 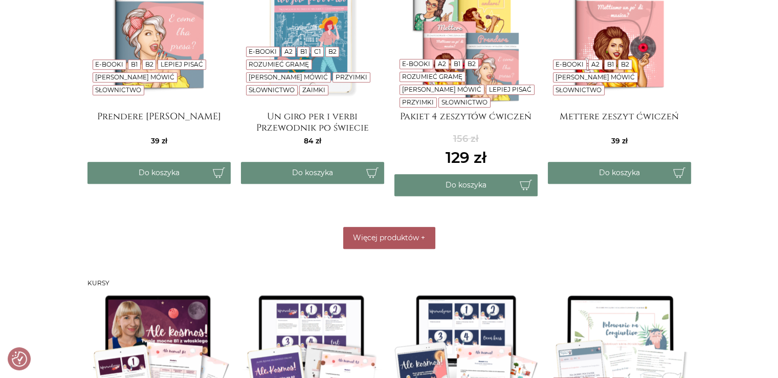 I want to click on h4: Un giro per i verbi Przewodnik po świecie włoskich czasowników, so click(x=313, y=121).